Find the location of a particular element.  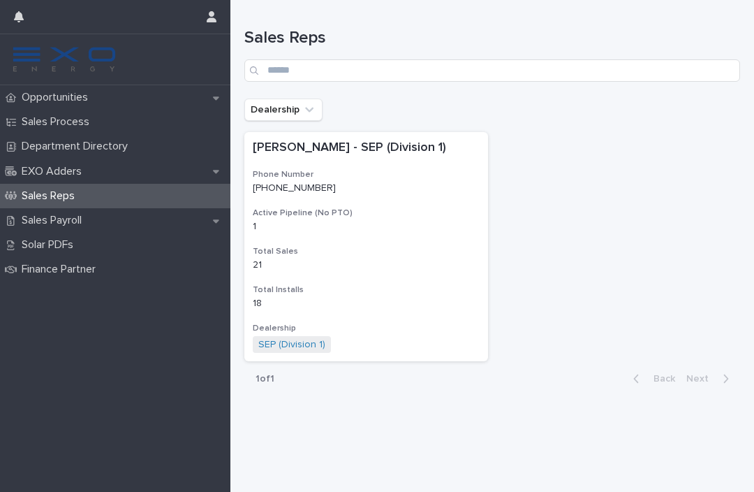

h3: Active Pipeline (No PTO) is located at coordinates (366, 213).